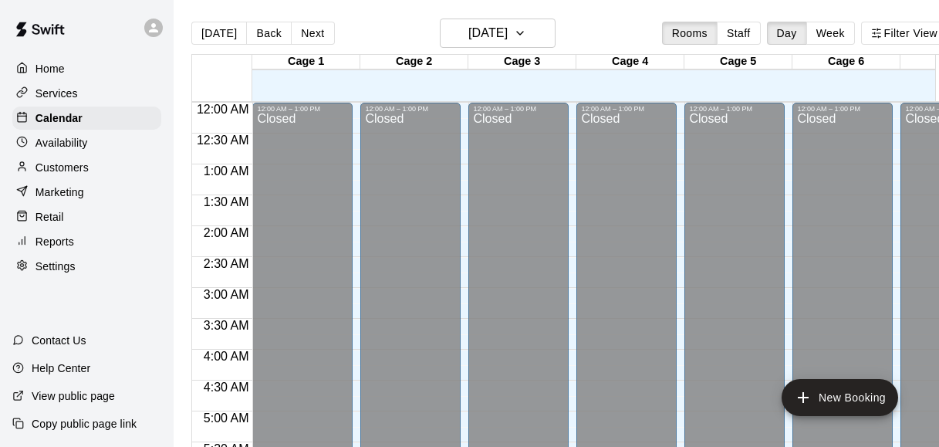 This screenshot has width=939, height=447. Describe the element at coordinates (226, 201) in the screenshot. I see `span: 1:30 AM` at that location.